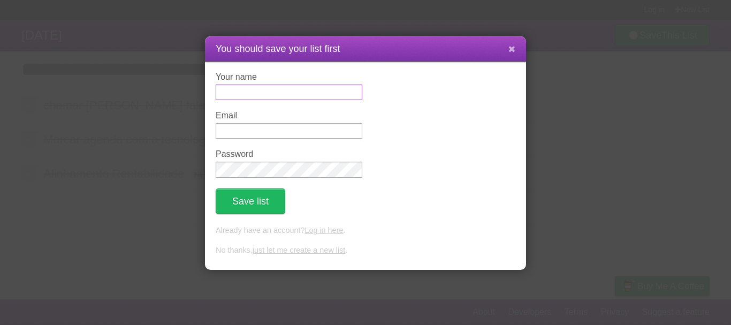 The width and height of the screenshot is (731, 325). I want to click on button: Save list, so click(250, 201).